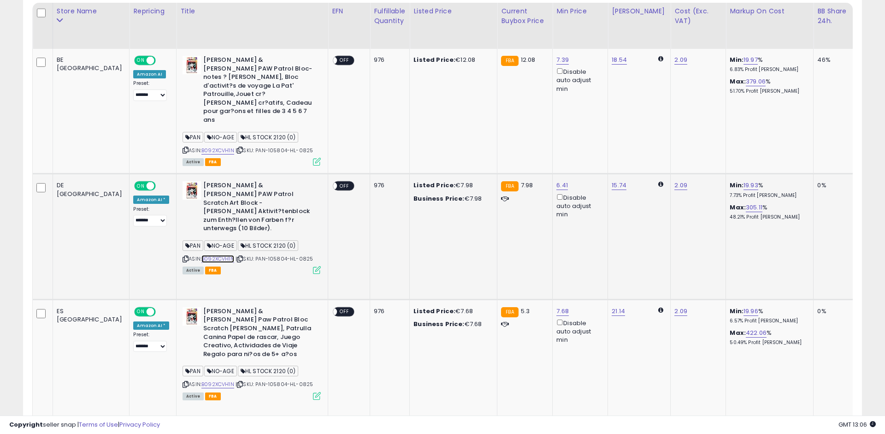 The height and width of the screenshot is (434, 885). What do you see at coordinates (525, 311) in the screenshot?
I see `span: 5.3` at bounding box center [525, 311].